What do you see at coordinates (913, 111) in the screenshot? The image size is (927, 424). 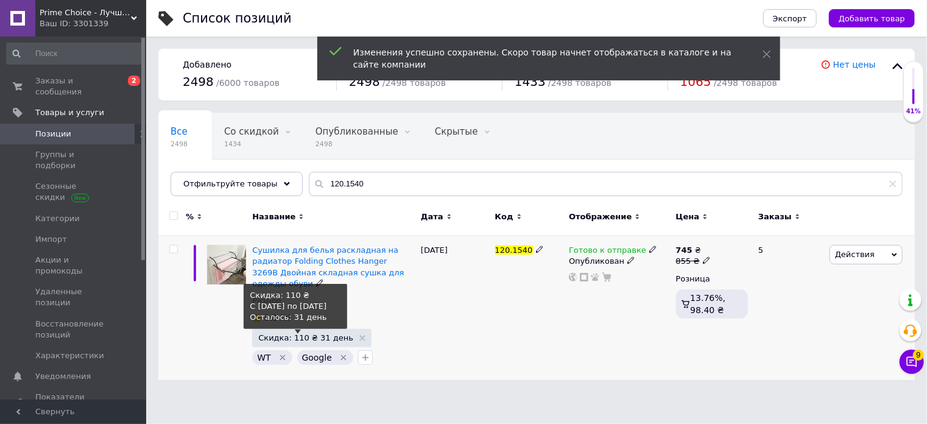 I see `div: 41%` at bounding box center [913, 111].